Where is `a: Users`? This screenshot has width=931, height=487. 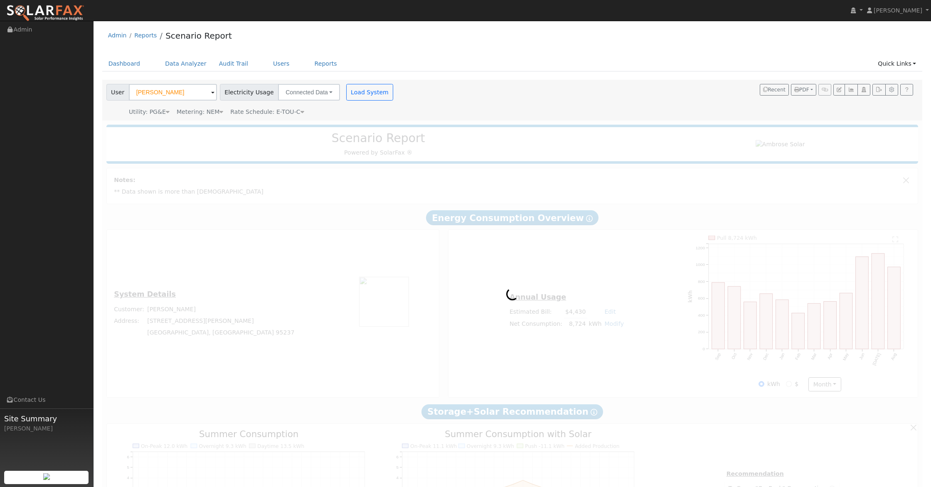 a: Users is located at coordinates (282, 64).